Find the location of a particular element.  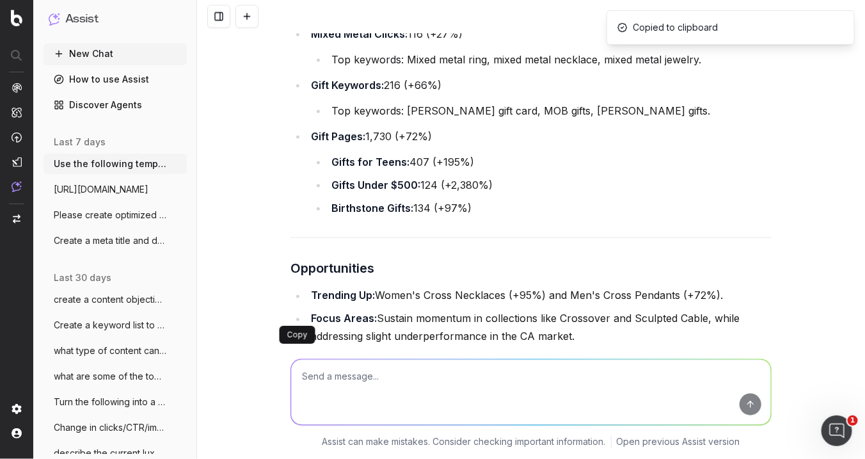

a: How to use Assist is located at coordinates (115, 79).